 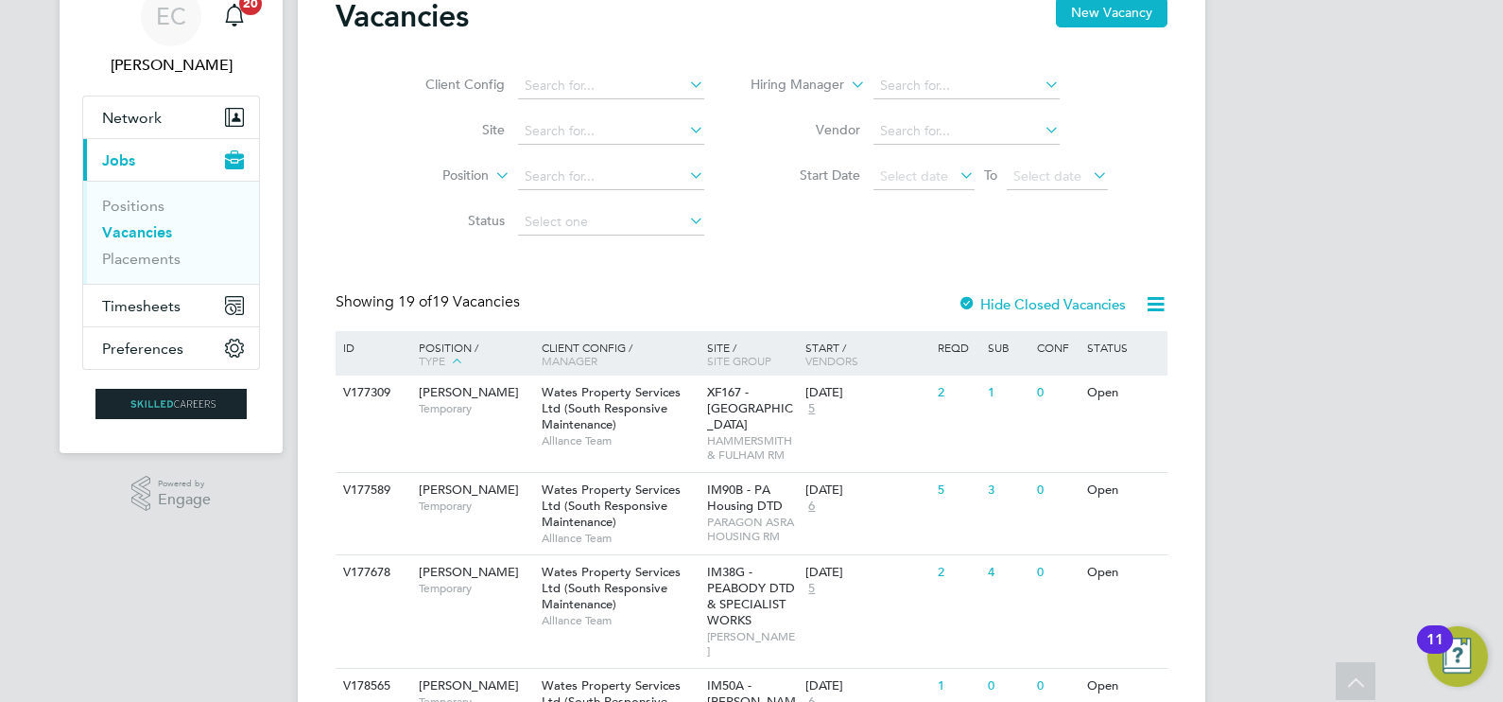 What do you see at coordinates (569, 360) in the screenshot?
I see `span: Manager` at bounding box center [569, 360].